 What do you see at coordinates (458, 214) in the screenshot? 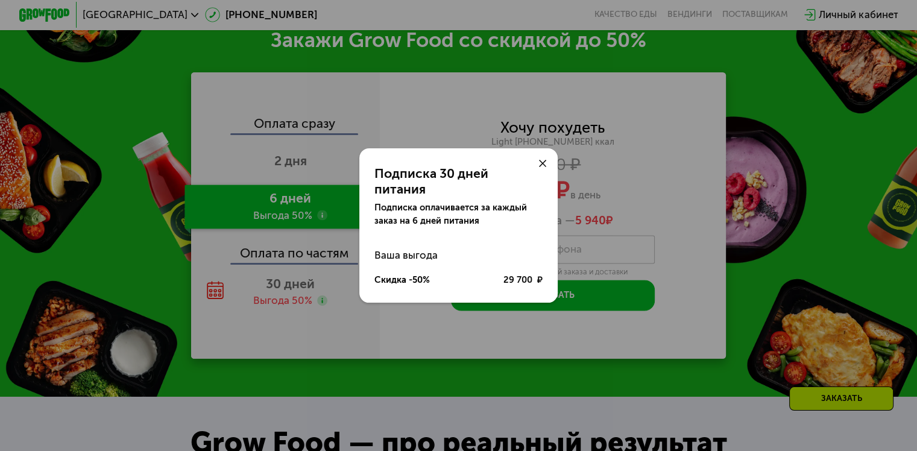
I see `div: Подписка оплачивается за каждый заказ на 6 дней питания` at bounding box center [458, 214].